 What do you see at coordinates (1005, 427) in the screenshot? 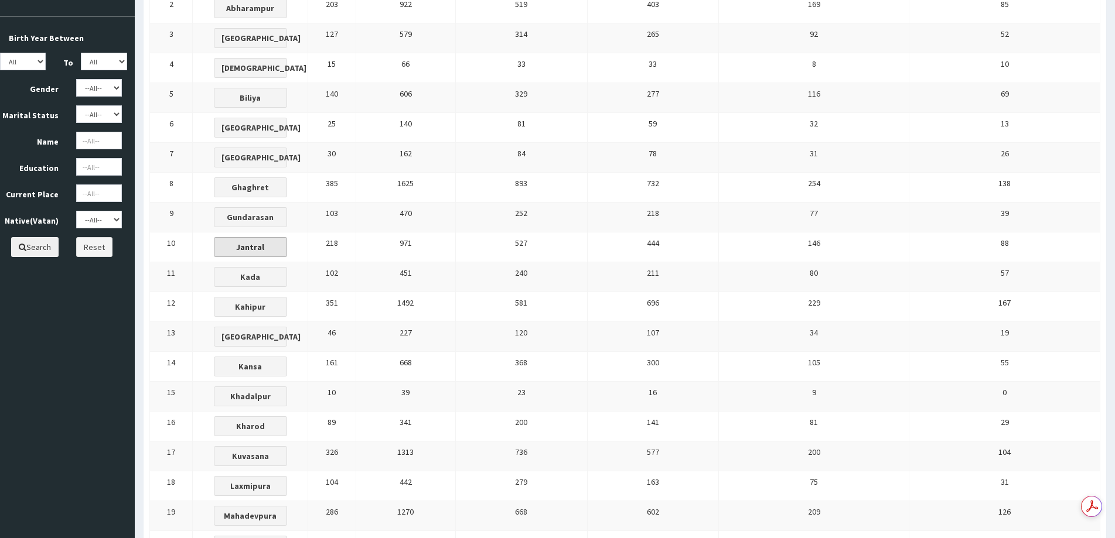
I see `td: 29` at bounding box center [1005, 427].